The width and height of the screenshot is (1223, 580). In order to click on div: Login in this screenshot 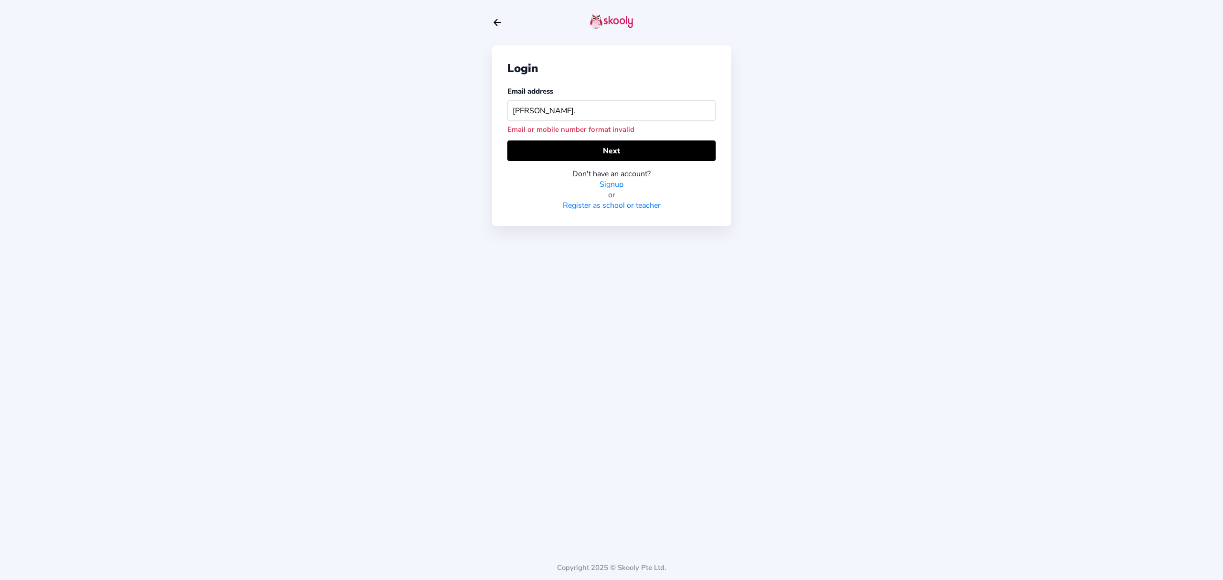, I will do `click(612, 68)`.